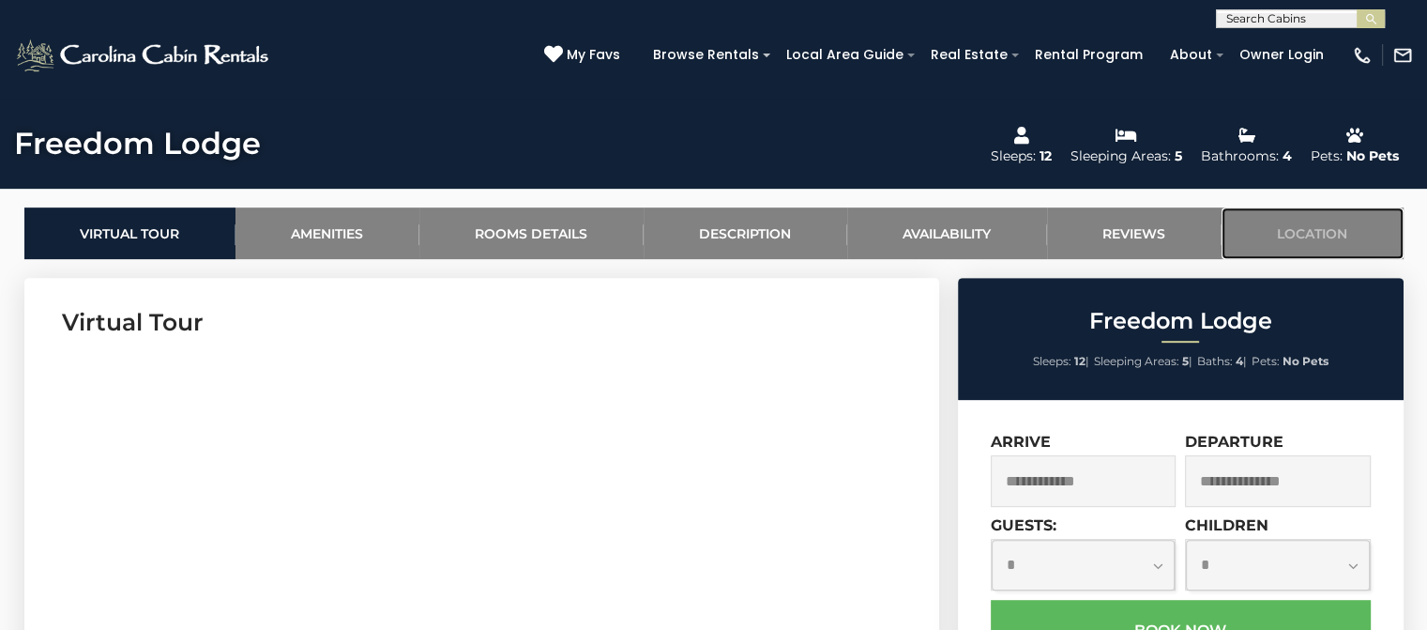 The width and height of the screenshot is (1427, 630). I want to click on h2: Freedom Lodge, so click(1180, 321).